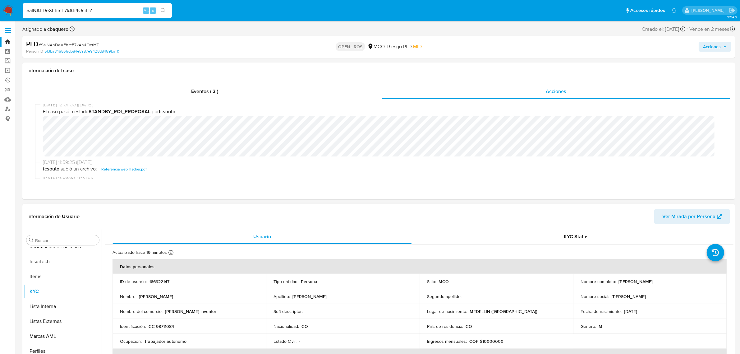 This screenshot has height=354, width=740. What do you see at coordinates (445, 326) in the screenshot?
I see `p: País de residencia :` at bounding box center [445, 326].